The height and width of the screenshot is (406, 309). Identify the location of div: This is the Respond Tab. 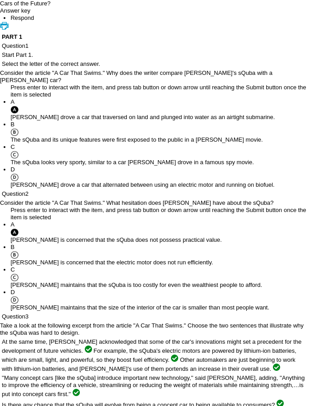
(160, 18).